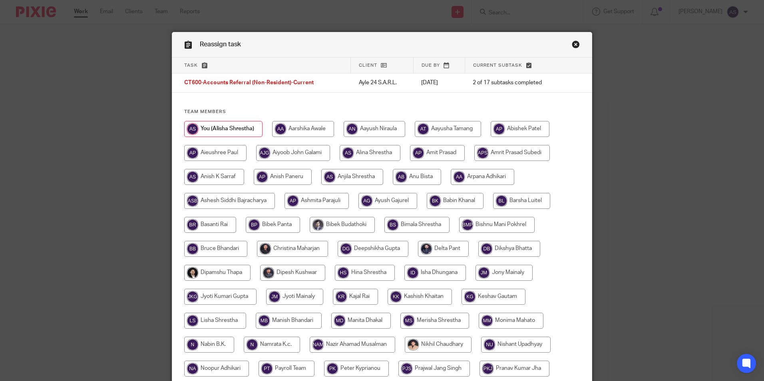 This screenshot has height=381, width=764. What do you see at coordinates (368, 65) in the screenshot?
I see `span: Client` at bounding box center [368, 65].